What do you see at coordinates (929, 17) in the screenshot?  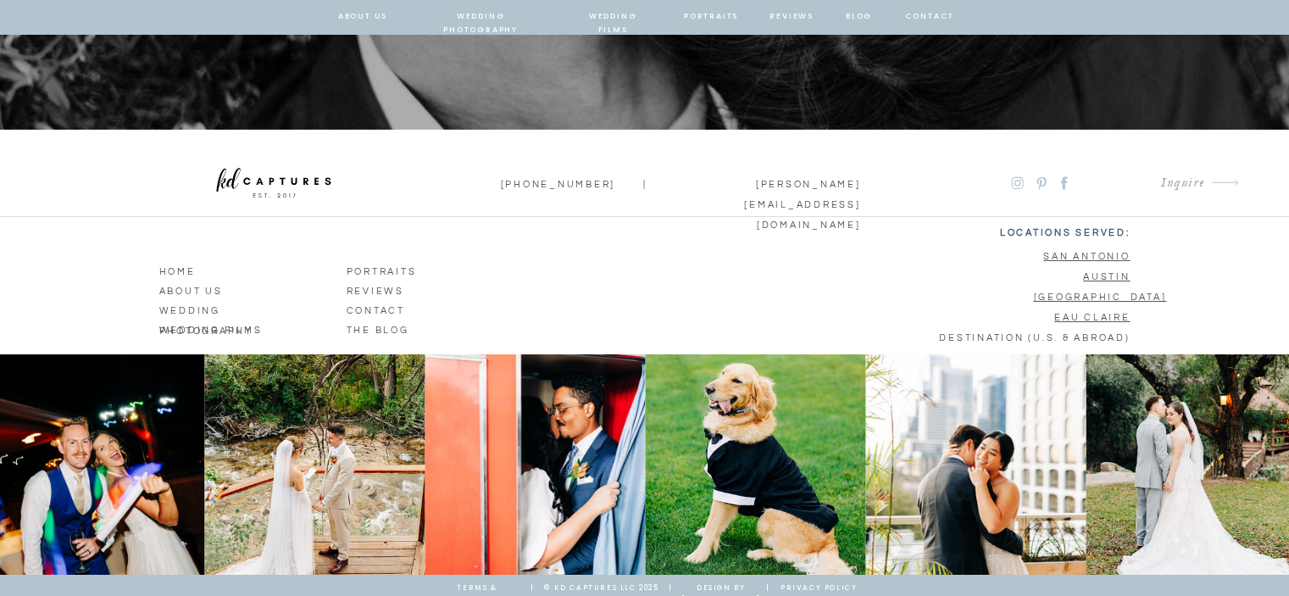 I see `nav: contact` at bounding box center [929, 17].